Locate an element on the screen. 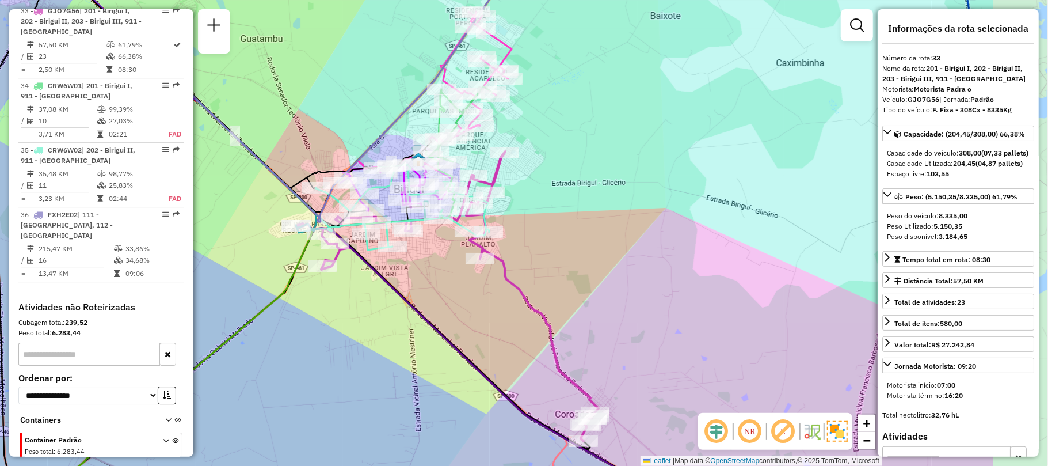  h4: Atividades não Roteirizadas is located at coordinates (101, 307).